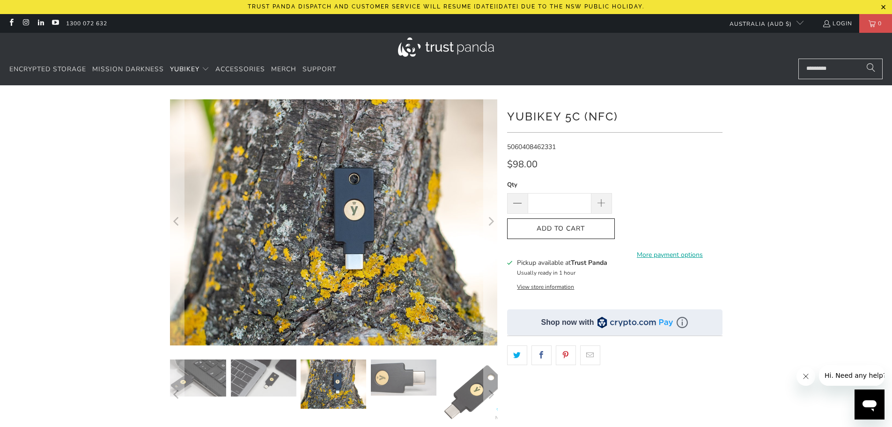 Image resolution: width=892 pixels, height=427 pixels. Describe the element at coordinates (284, 69) in the screenshot. I see `span: Merch` at that location.